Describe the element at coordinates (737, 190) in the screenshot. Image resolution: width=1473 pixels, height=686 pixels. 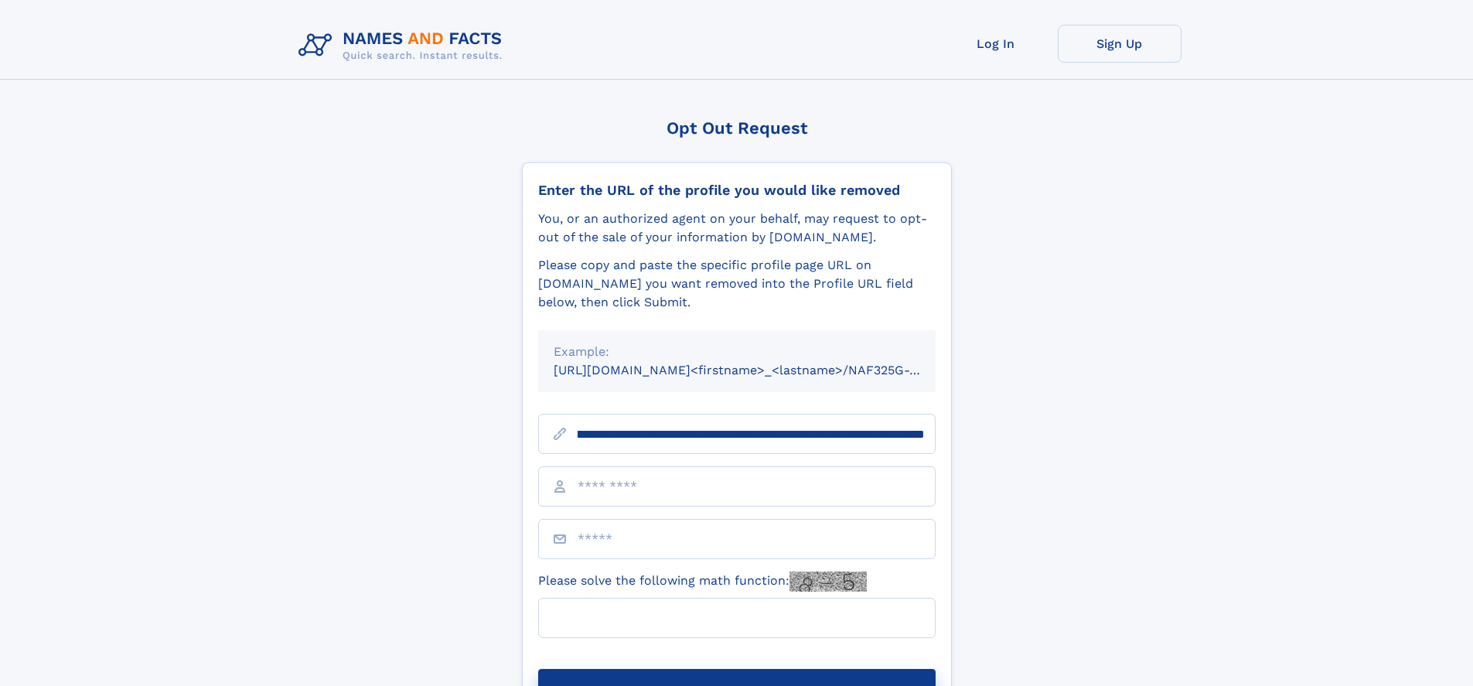
I see `div: Enter the URL of the profile you would like removed` at that location.